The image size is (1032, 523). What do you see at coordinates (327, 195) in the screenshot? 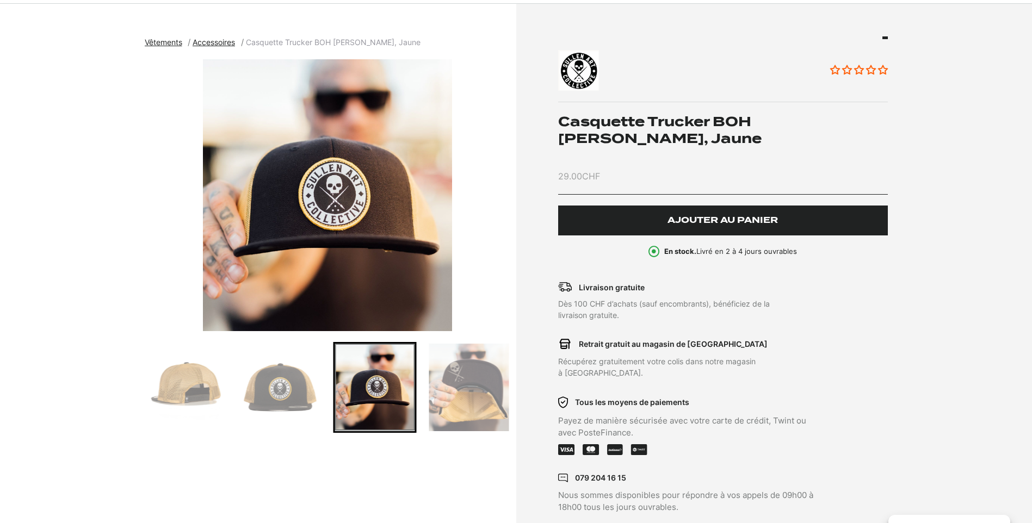
I see `div: 5 of 6` at bounding box center [327, 195].